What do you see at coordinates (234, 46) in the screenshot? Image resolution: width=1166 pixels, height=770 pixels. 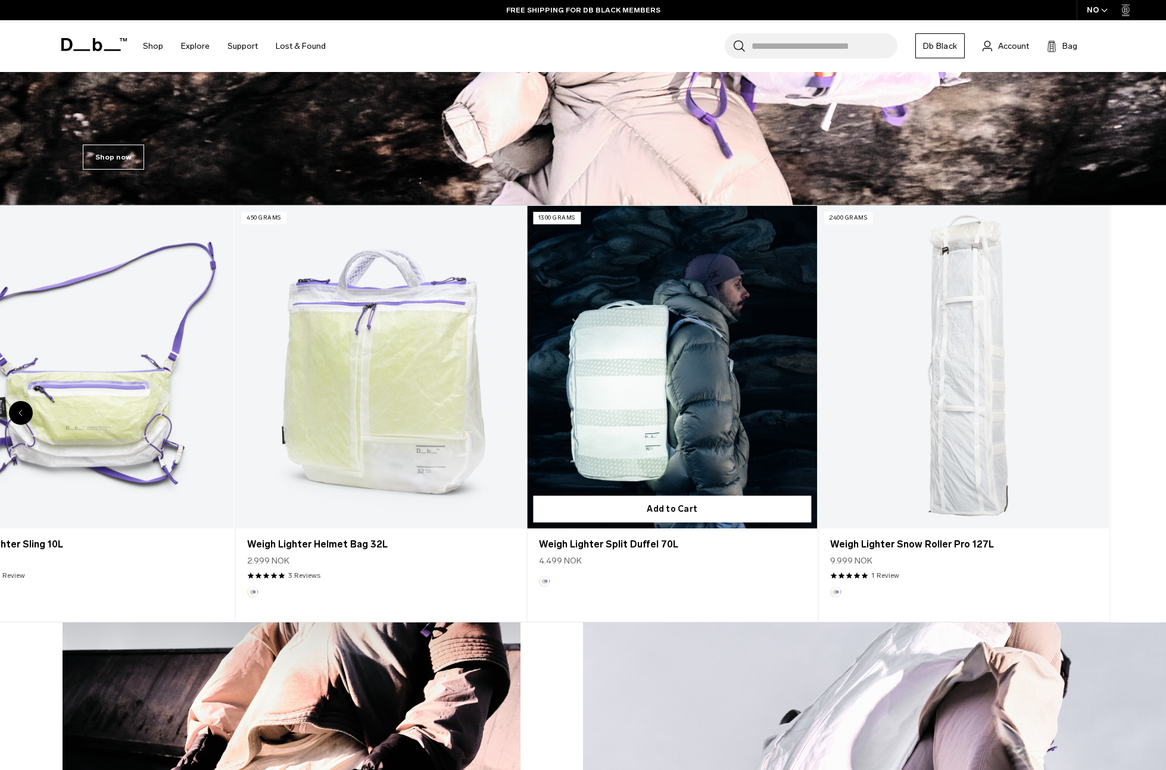 I see `nav: Main Navigation` at bounding box center [234, 46].